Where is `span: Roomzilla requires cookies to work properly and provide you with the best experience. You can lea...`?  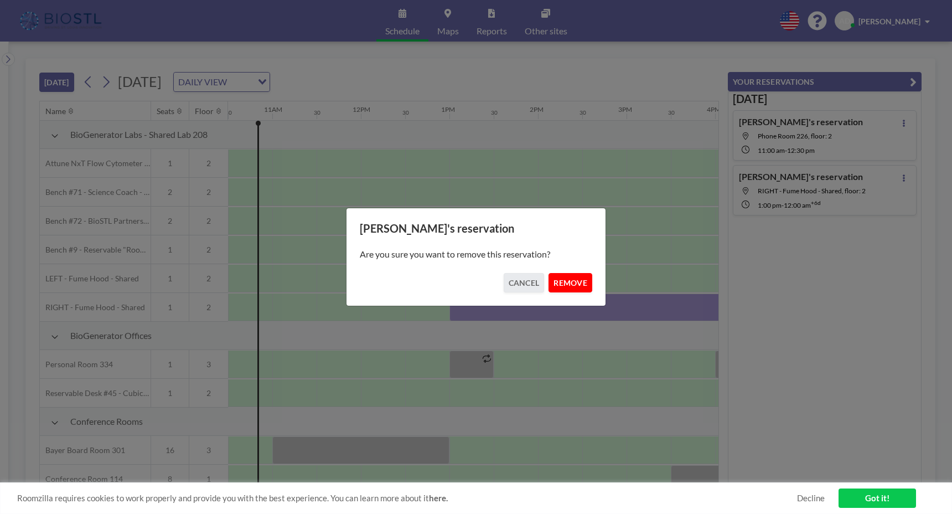 span: Roomzilla requires cookies to work properly and provide you with the best experience. You can lea... is located at coordinates (407, 498).